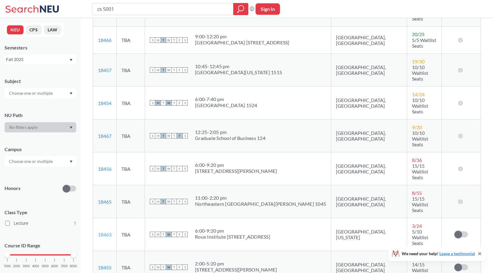 Image resolution: width=493 pixels, height=273 pixels. I want to click on div: Subject, so click(40, 81).